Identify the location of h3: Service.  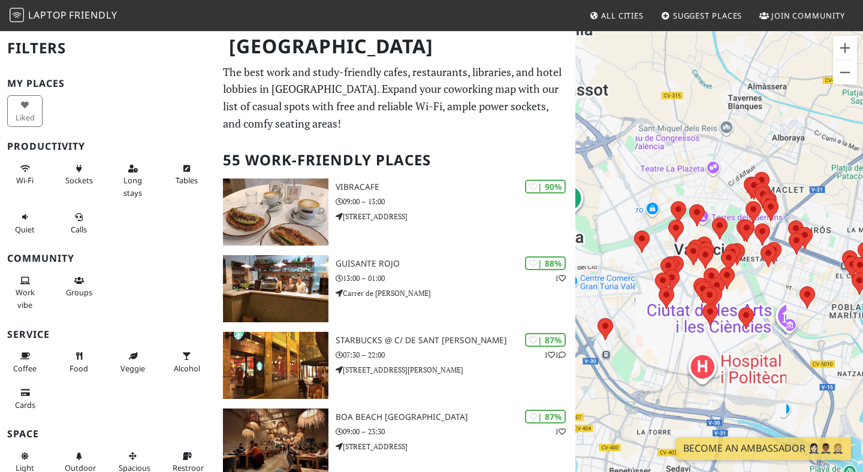
(108, 335).